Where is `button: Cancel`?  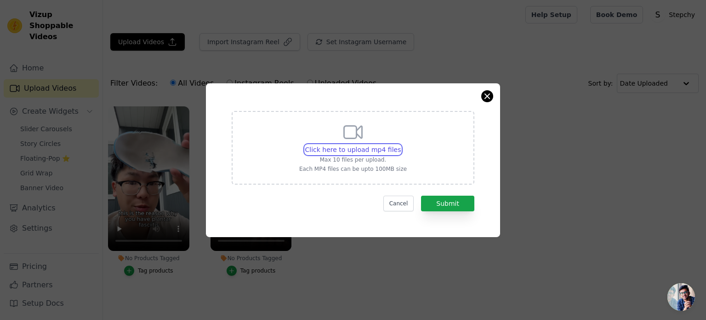 button: Cancel is located at coordinates (399, 203).